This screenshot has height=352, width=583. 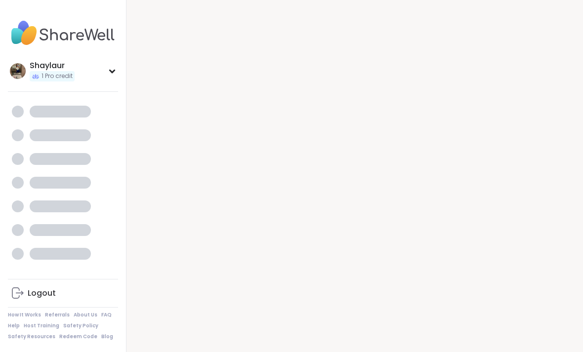 What do you see at coordinates (78, 337) in the screenshot?
I see `a: Redeem Code` at bounding box center [78, 337].